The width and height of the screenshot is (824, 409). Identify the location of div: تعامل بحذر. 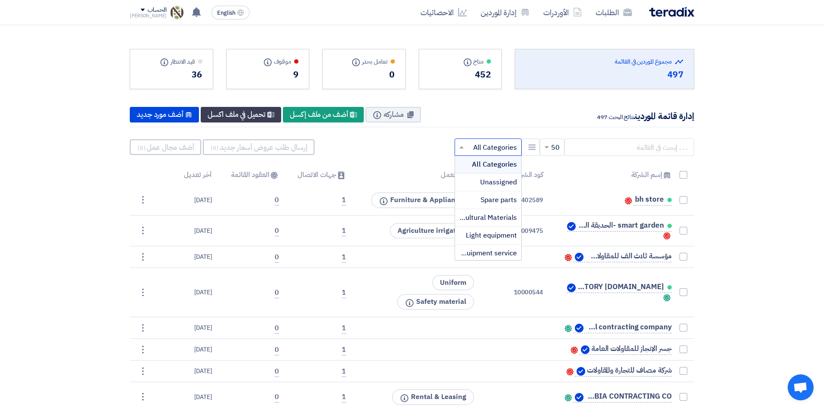
(364, 61).